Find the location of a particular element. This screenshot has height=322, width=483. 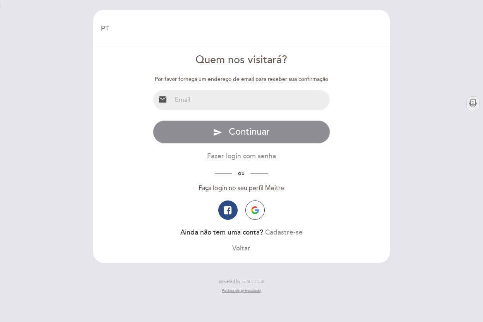

div: Quem nos visitará? is located at coordinates (242, 60).